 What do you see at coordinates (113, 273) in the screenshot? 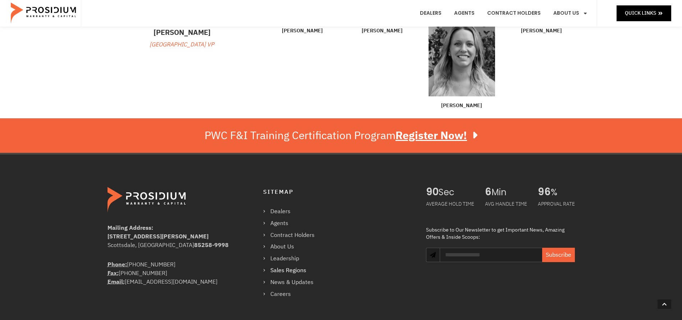
I see `abbr: Fax` at bounding box center [113, 273].